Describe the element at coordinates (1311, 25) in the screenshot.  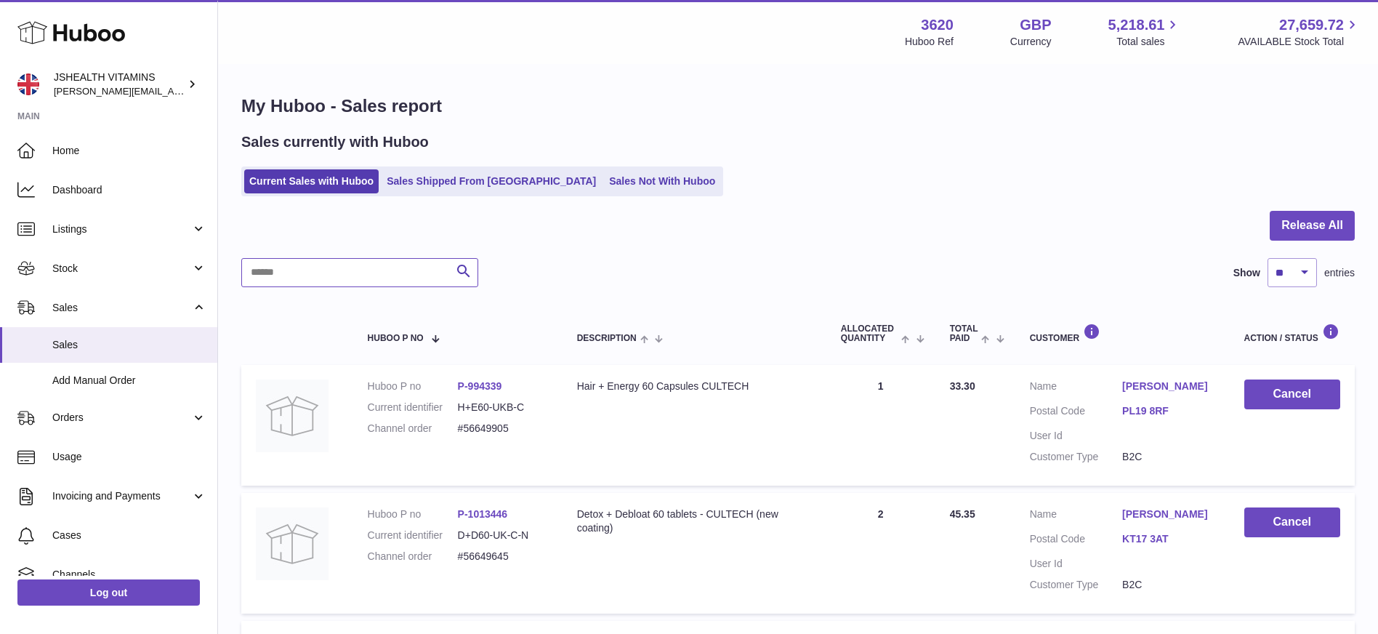
I see `span: 27,659.72` at that location.